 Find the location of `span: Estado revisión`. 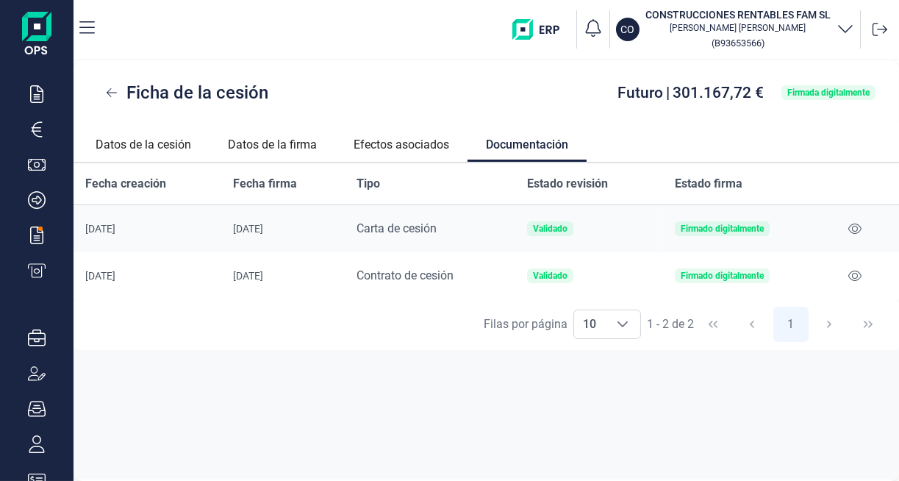

span: Estado revisión is located at coordinates (567, 184).